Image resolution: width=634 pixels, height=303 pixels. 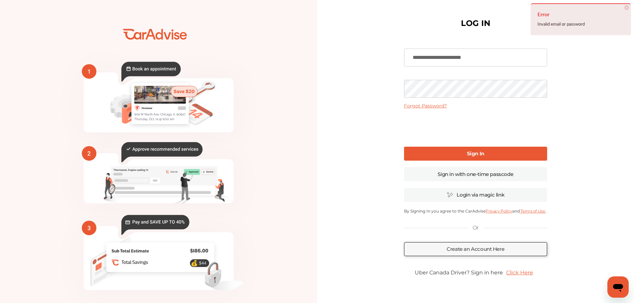 I want to click on p: Or, so click(x=475, y=228).